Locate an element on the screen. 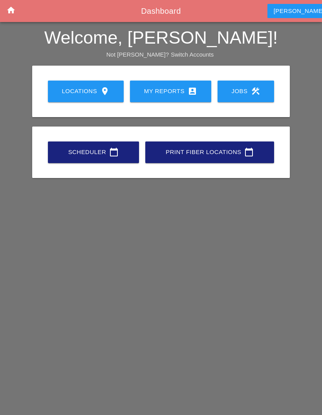 The width and height of the screenshot is (322, 415). i: construction is located at coordinates (256, 91).